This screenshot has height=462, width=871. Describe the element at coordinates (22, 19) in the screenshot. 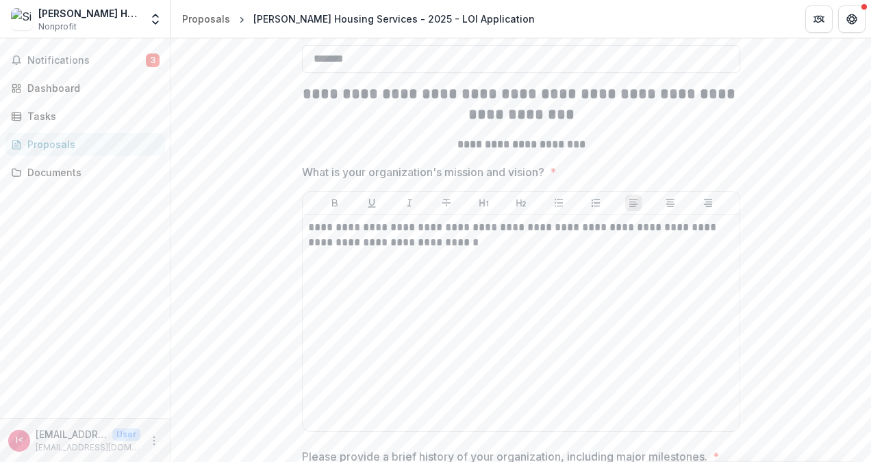

I see `img: Simpson Housing Services, Inc.` at that location.